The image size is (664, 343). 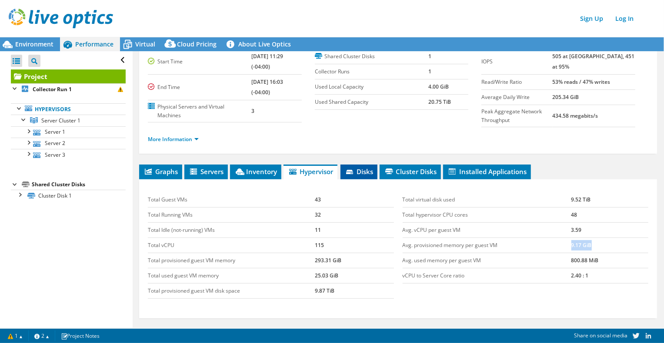 What do you see at coordinates (310, 172) in the screenshot?
I see `span: Hypervisor` at bounding box center [310, 172].